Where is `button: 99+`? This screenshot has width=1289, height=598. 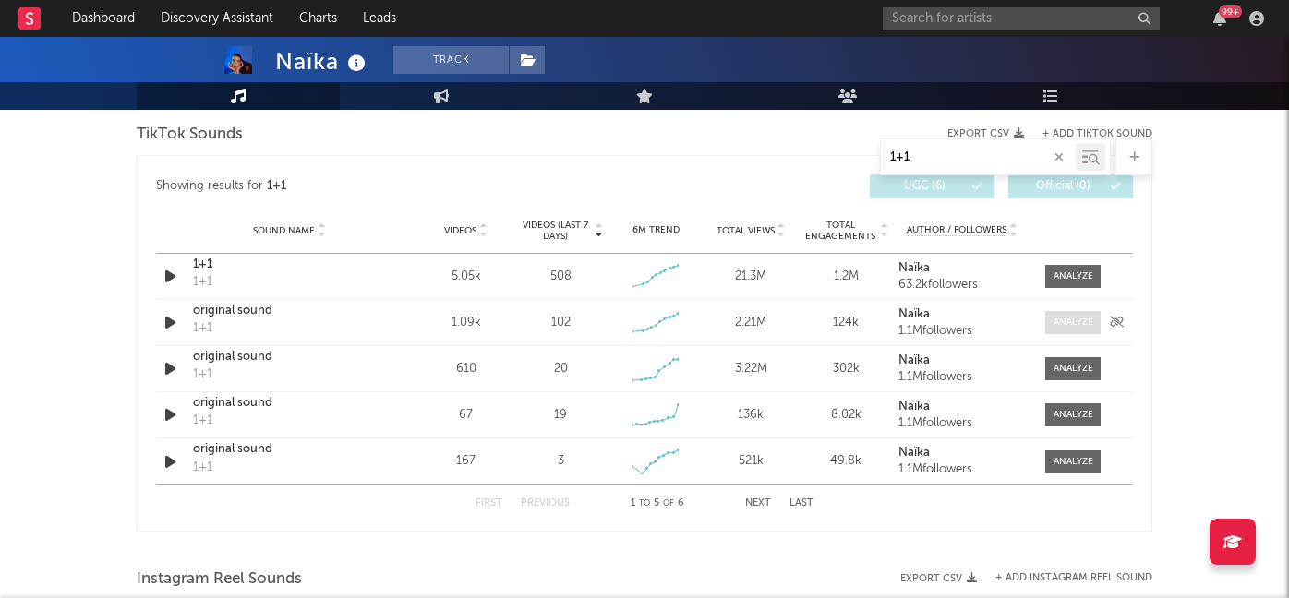 button: 99+ is located at coordinates (1219, 18).